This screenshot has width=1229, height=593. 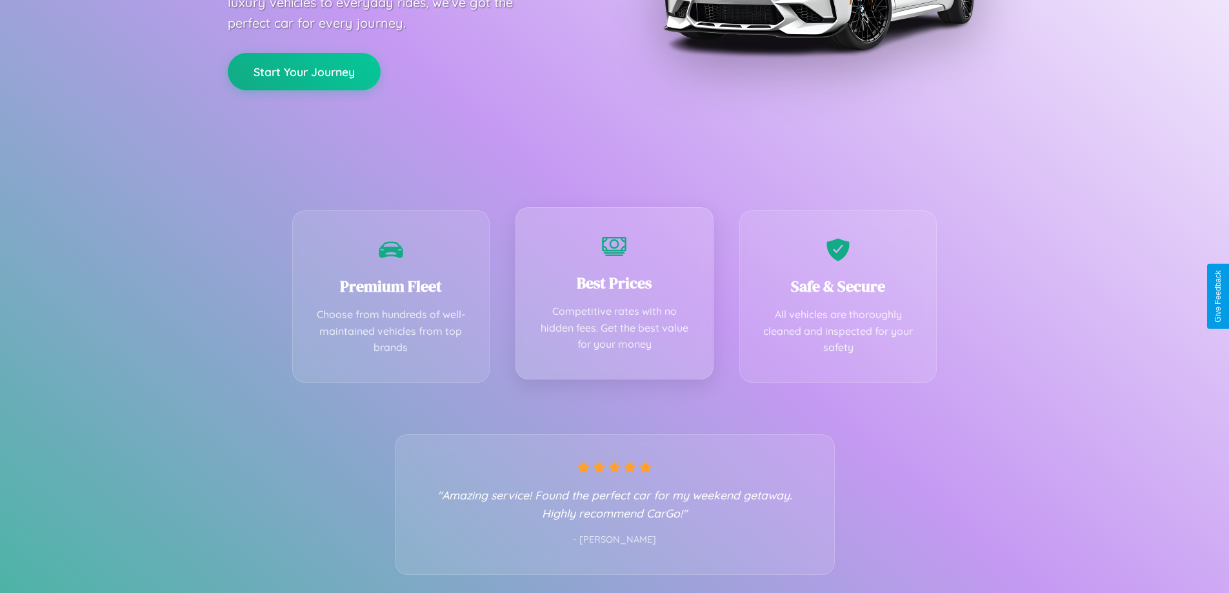 What do you see at coordinates (614, 328) in the screenshot?
I see `p: Competitive rates with no hidden fees. Get the best value for your money` at bounding box center [614, 328].